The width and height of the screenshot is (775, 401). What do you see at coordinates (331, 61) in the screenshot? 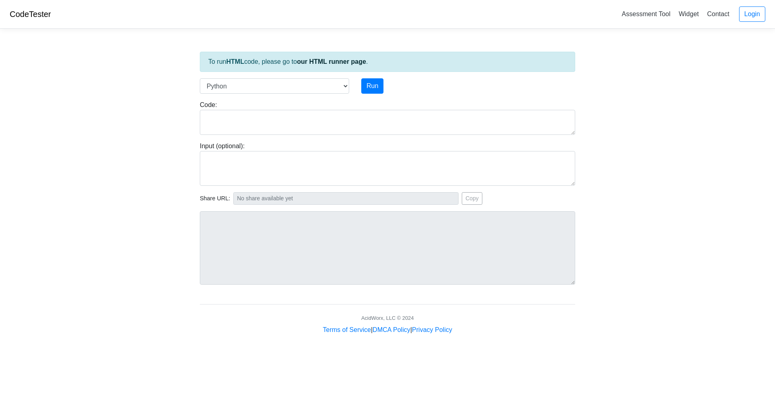
I see `a: our HTML runner page` at bounding box center [331, 61].